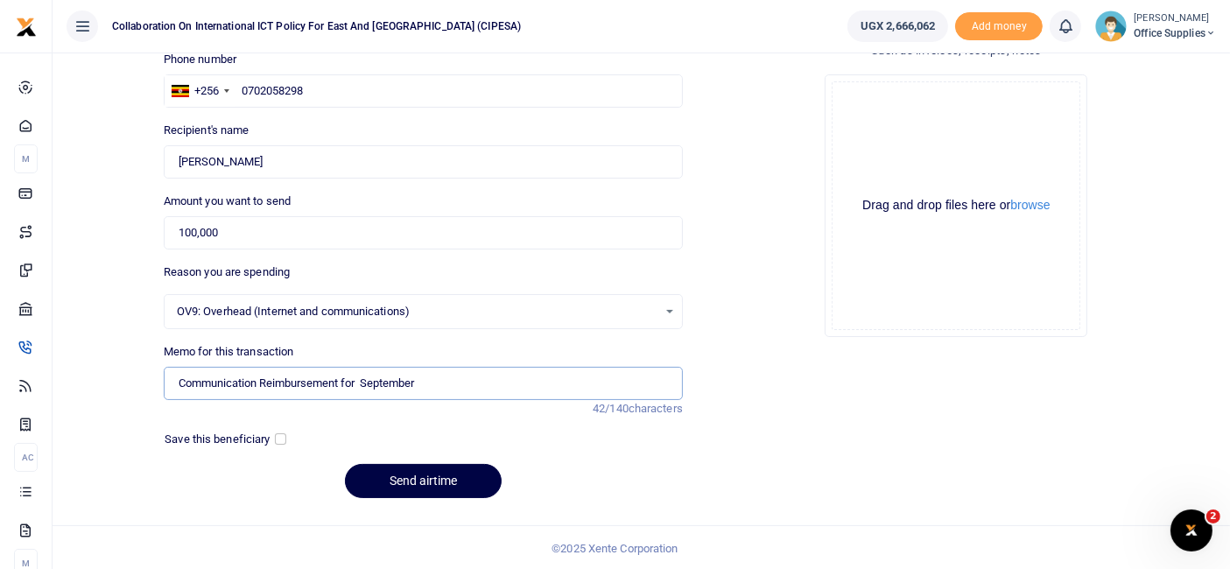 The width and height of the screenshot is (1230, 569). Describe the element at coordinates (207, 91) in the screenshot. I see `div: +256` at that location.